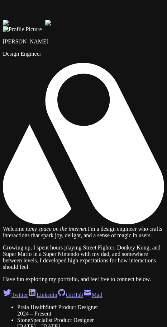  What do you see at coordinates (84, 279) in the screenshot?
I see `p: Have fun exploring my portfolio, and feel free to connect below.` at bounding box center [84, 279].